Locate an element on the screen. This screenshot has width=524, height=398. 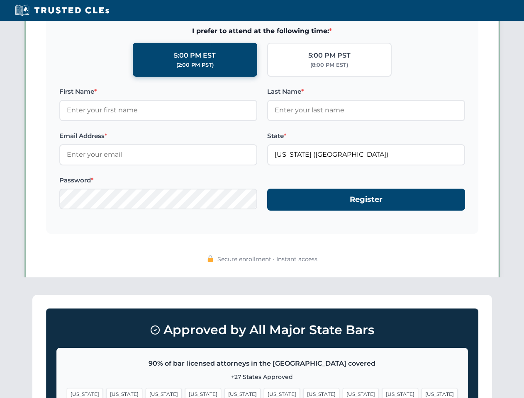
p: +27 States Approved is located at coordinates (262, 377).